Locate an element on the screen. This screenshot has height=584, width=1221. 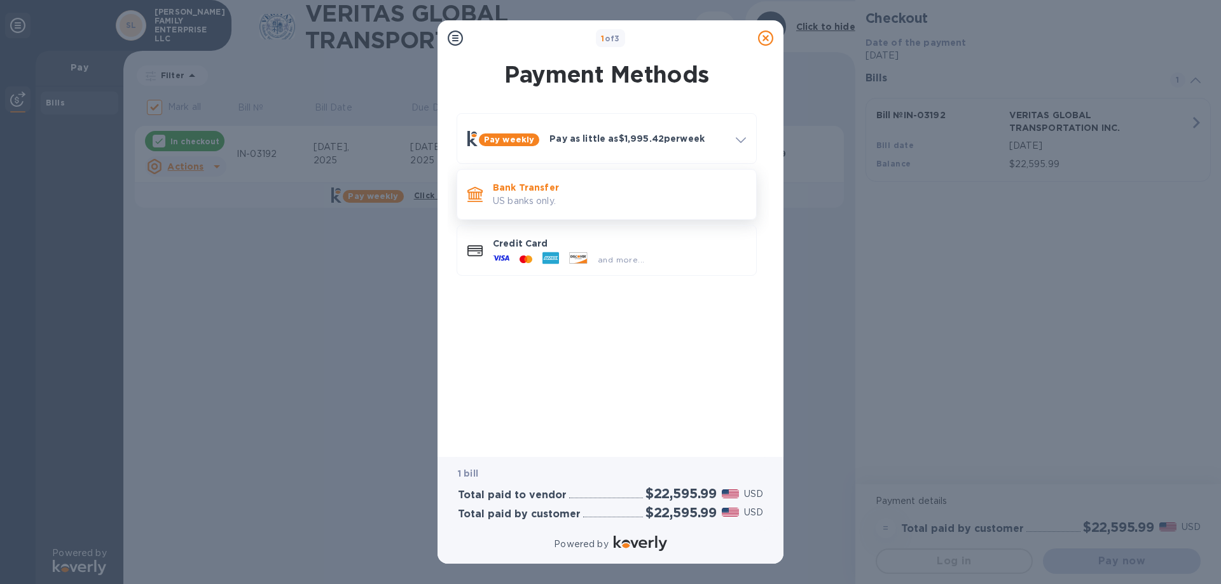
p: Pay as little as $1,995.42 per week is located at coordinates (637, 139).